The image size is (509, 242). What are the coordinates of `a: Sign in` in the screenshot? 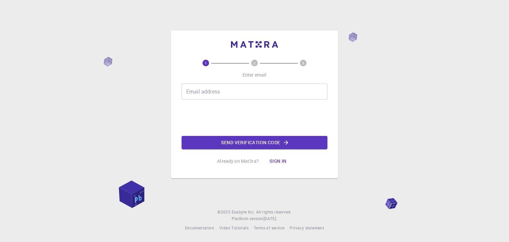 It's located at (278, 161).